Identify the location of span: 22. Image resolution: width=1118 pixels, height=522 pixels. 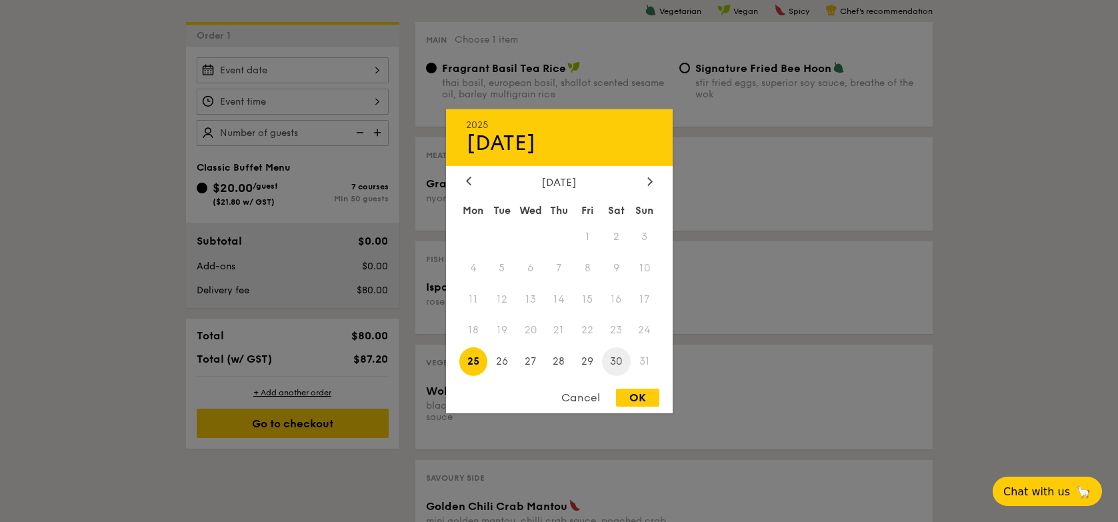
(587, 330).